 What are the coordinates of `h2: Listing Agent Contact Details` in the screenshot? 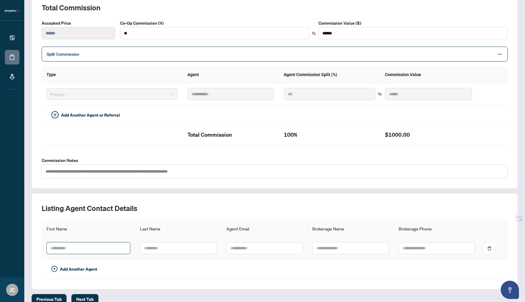 It's located at (275, 208).